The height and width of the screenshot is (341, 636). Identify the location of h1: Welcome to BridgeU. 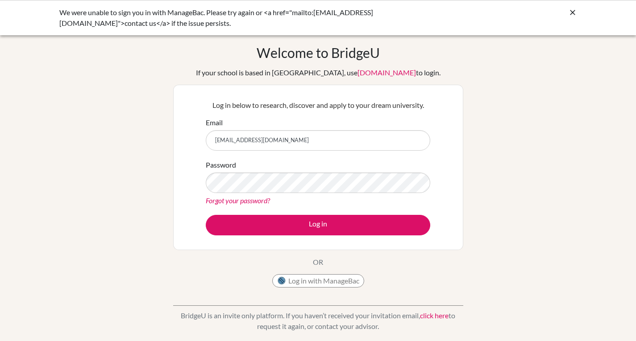
(318, 53).